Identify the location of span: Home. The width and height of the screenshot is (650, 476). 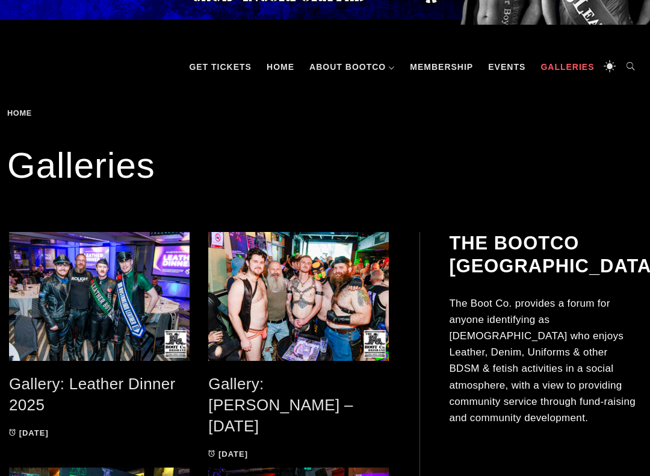
(22, 113).